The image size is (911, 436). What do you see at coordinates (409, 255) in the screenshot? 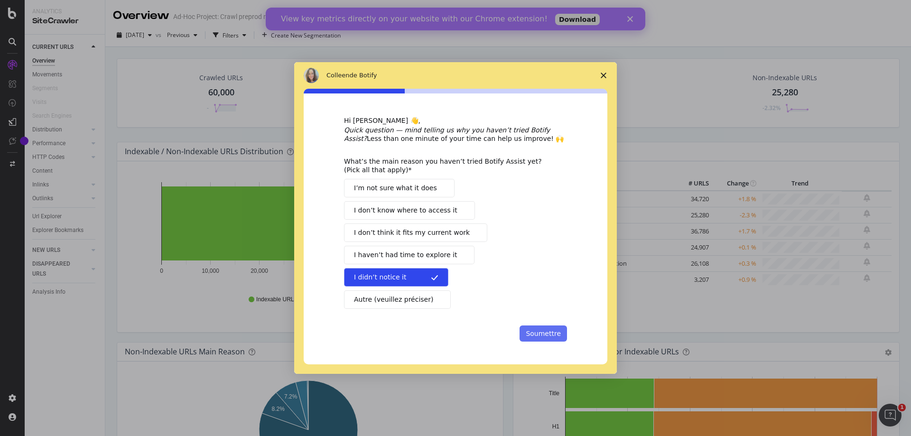
I see `button: I haven’t had time to explore it` at bounding box center [409, 255].